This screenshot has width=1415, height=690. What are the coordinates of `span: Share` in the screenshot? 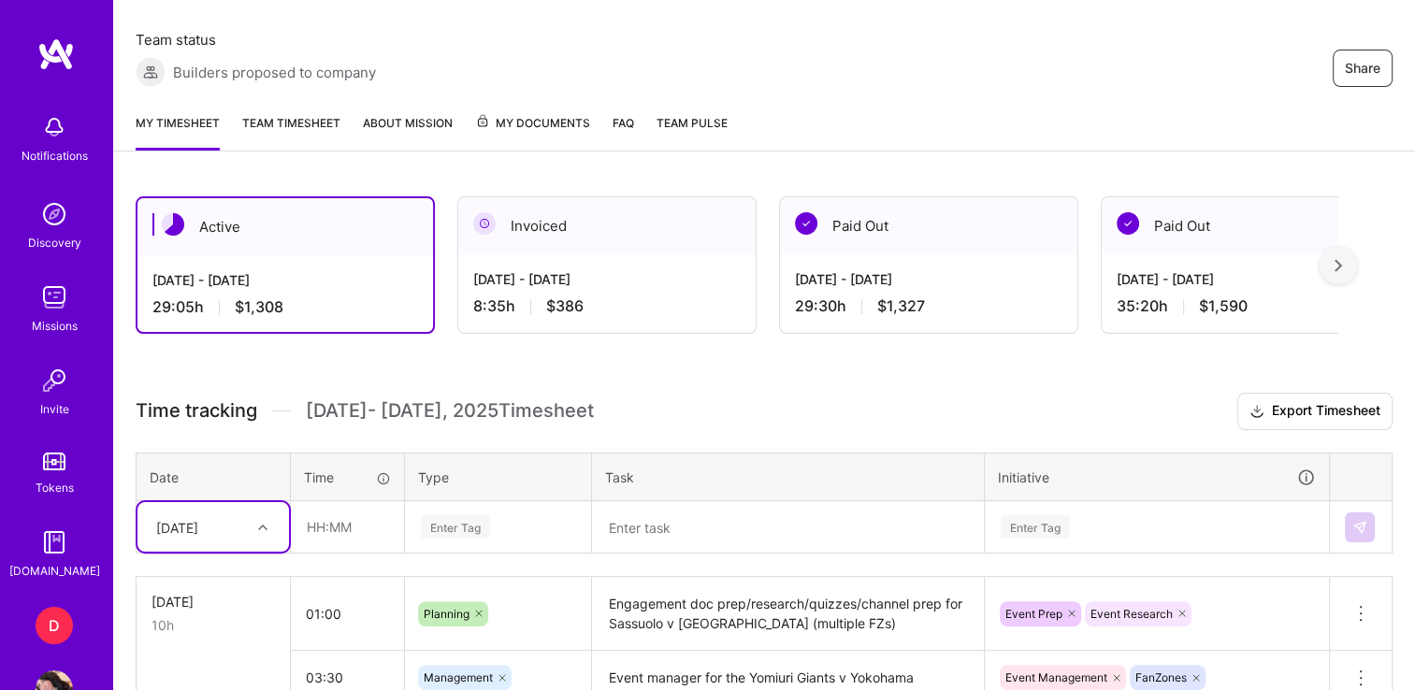 It's located at (1363, 68).